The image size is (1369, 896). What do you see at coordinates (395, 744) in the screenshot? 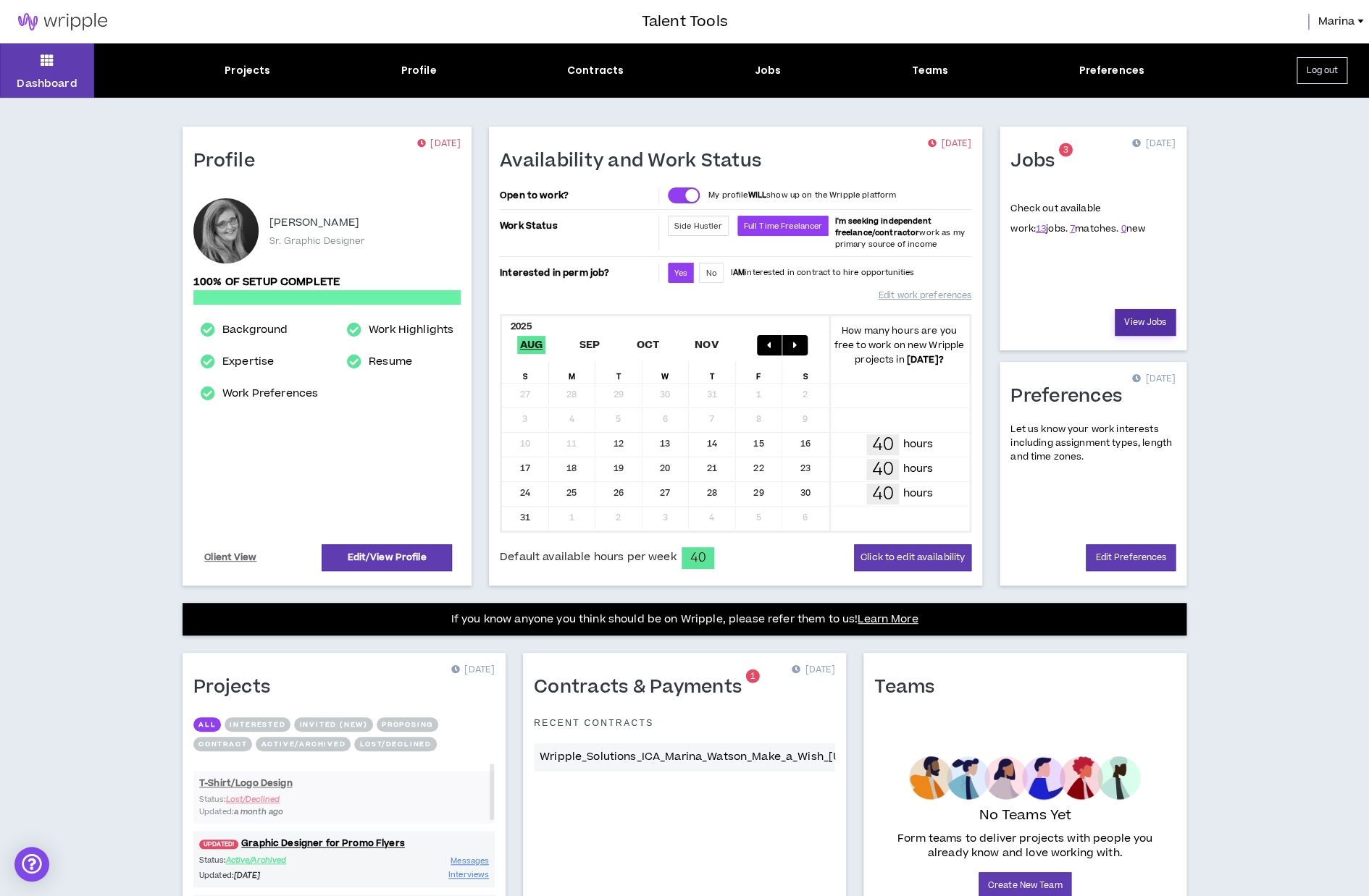
I see `button: Lost/Declined` at bounding box center [395, 744].